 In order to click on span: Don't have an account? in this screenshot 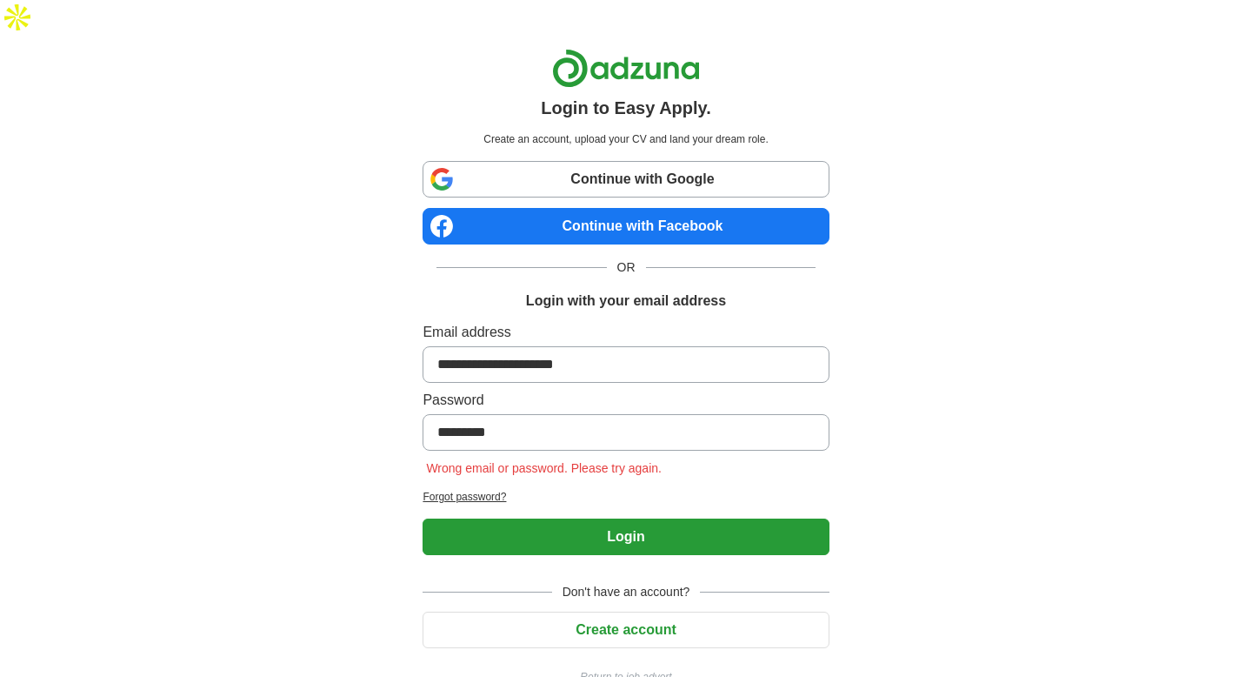, I will do `click(626, 591)`.